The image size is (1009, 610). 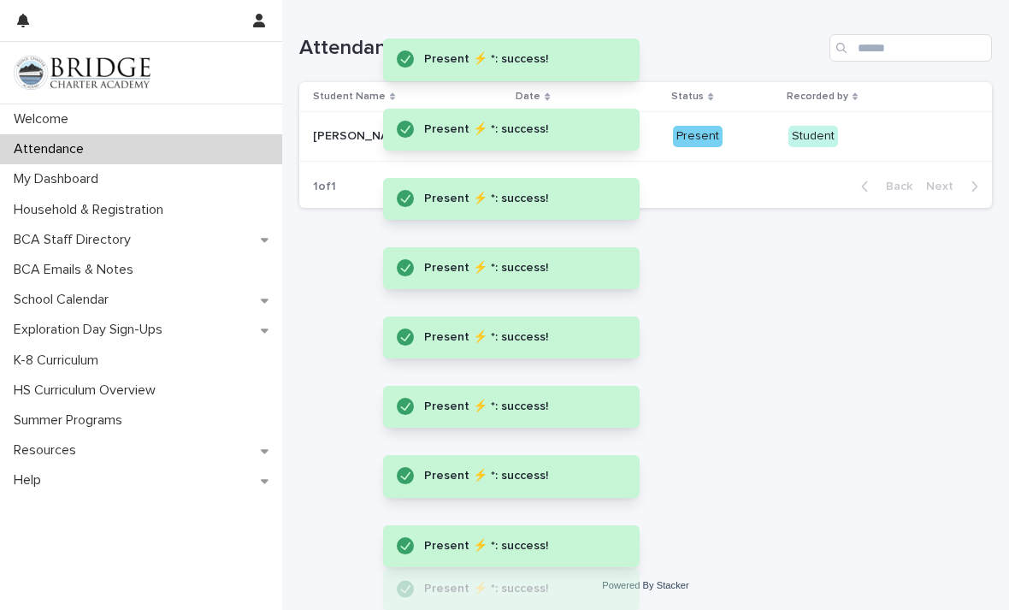 What do you see at coordinates (910, 48) in the screenshot?
I see `div: Search` at bounding box center [910, 48].